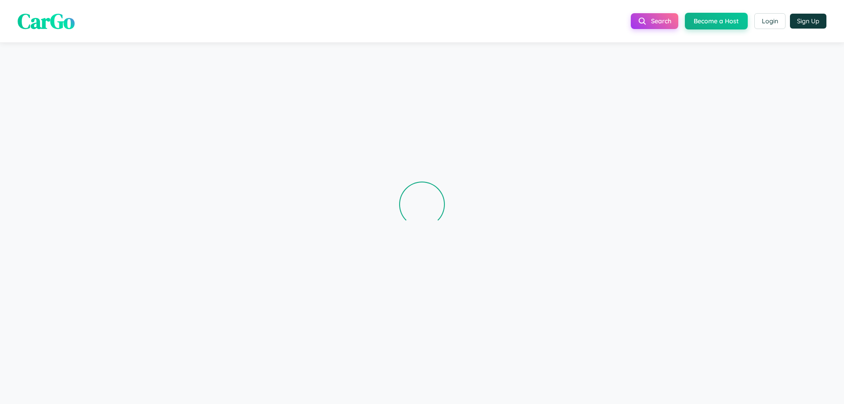 This screenshot has width=844, height=404. Describe the element at coordinates (46, 21) in the screenshot. I see `span: CarGo` at that location.